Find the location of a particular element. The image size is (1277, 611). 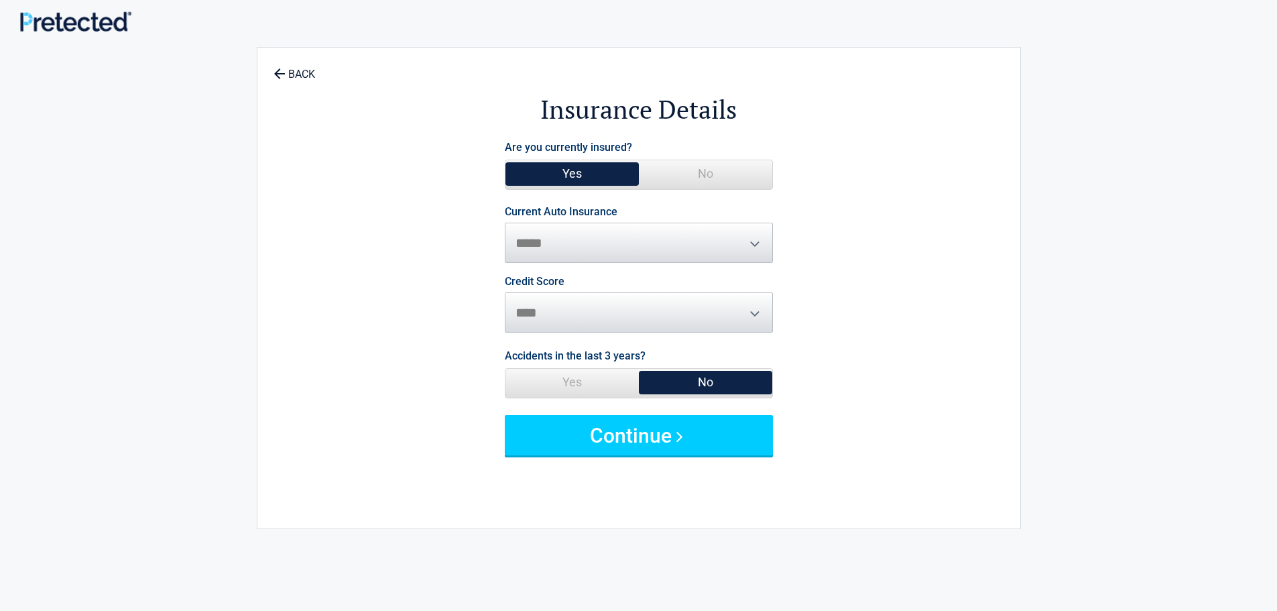

label: Accidents in the last 3 years? is located at coordinates (575, 355).